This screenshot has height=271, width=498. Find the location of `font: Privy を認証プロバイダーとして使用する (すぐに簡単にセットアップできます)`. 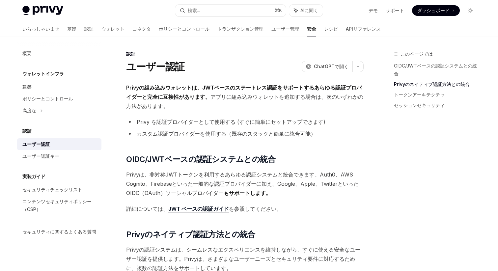

font: Privy を認証プロバイダーとして使用する (すぐに簡単にセットアップできます) is located at coordinates (231, 122).